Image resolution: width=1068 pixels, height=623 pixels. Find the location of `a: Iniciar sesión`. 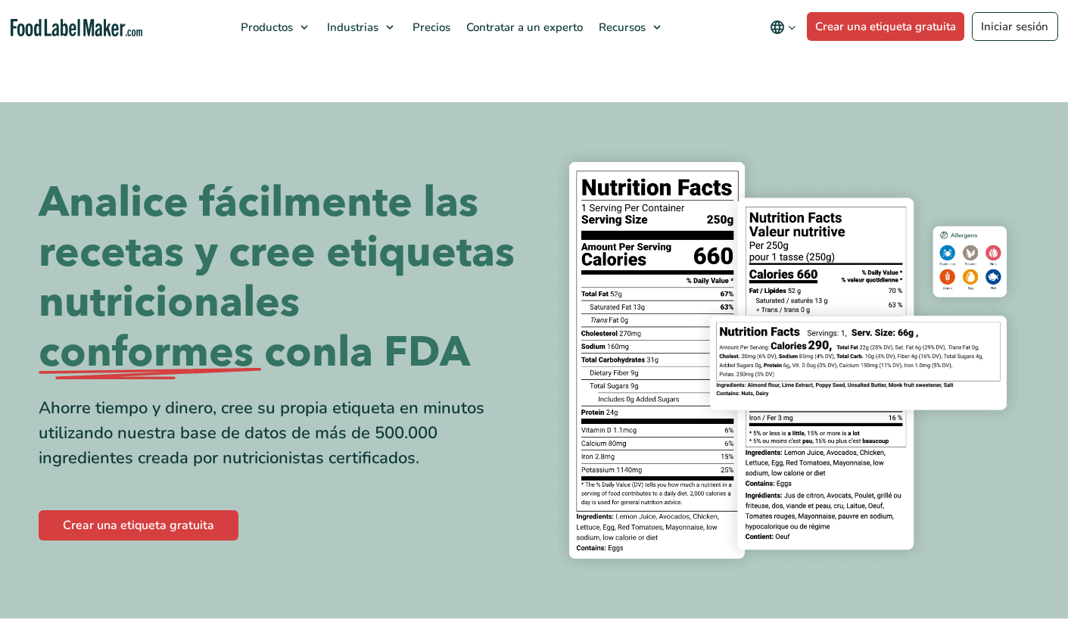

a: Iniciar sesión is located at coordinates (1015, 26).